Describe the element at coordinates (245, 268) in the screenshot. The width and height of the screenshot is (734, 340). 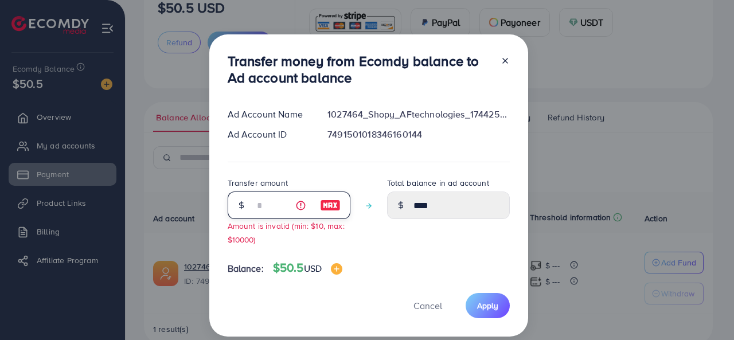
I see `span: Balance:` at that location.